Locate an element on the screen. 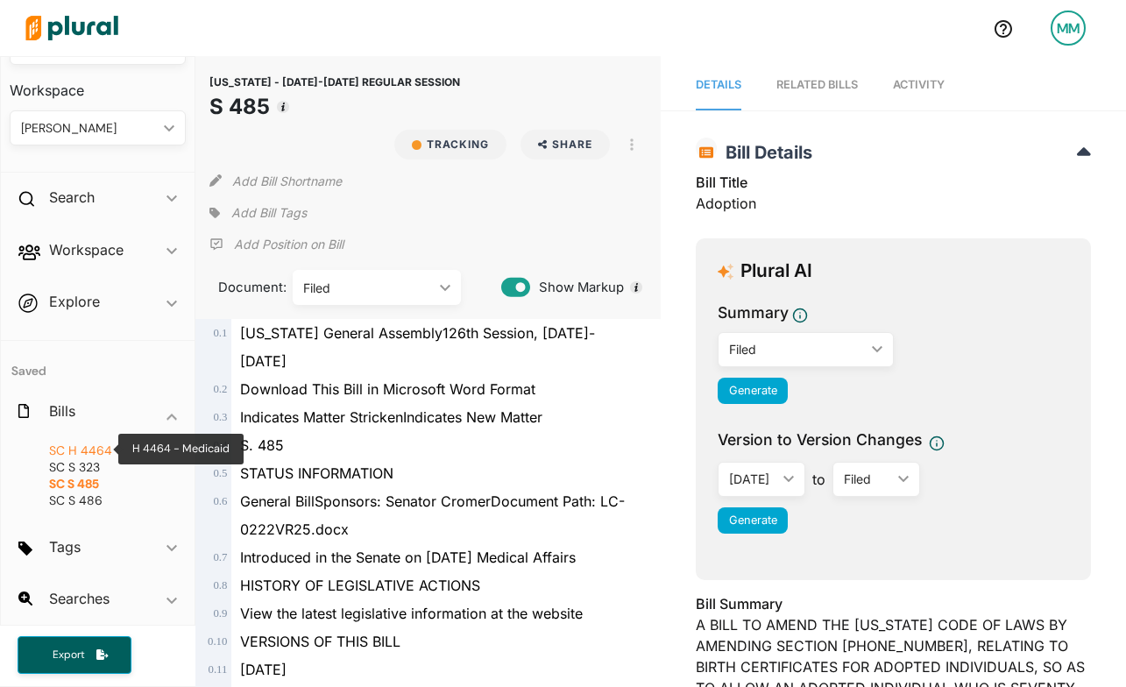 The width and height of the screenshot is (1126, 687). div: RELATED BILLS is located at coordinates (817, 84).